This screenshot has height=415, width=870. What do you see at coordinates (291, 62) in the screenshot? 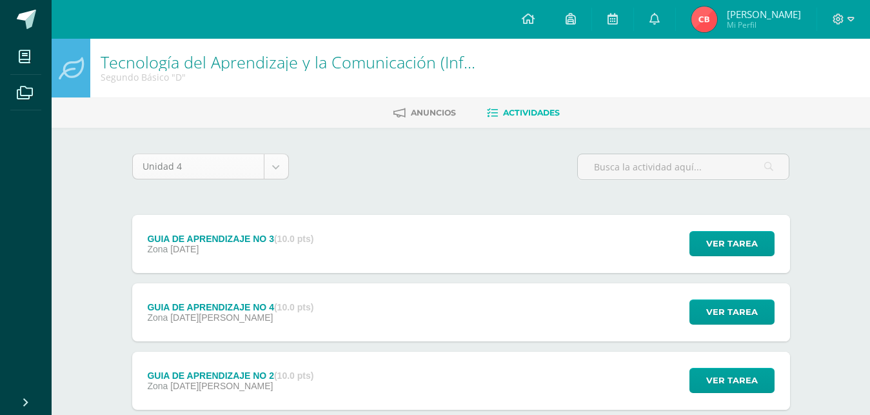
I see `h1: Tecnología del Aprendizaje y la Comunicación (Informática)` at bounding box center [291, 62].